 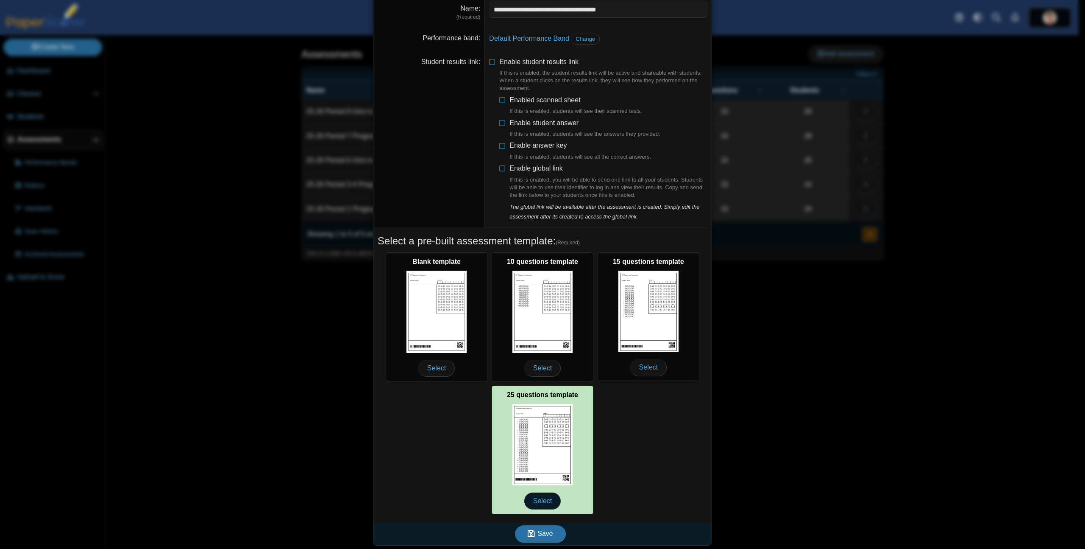 I want to click on a: Default Performance Band, so click(x=529, y=38).